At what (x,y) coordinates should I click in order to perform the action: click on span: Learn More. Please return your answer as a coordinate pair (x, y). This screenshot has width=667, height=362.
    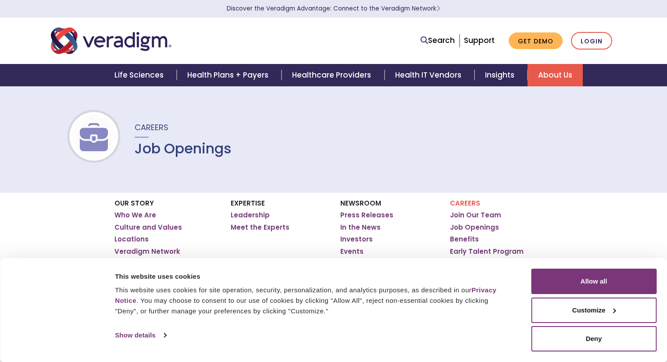
    Looking at the image, I should click on (438, 8).